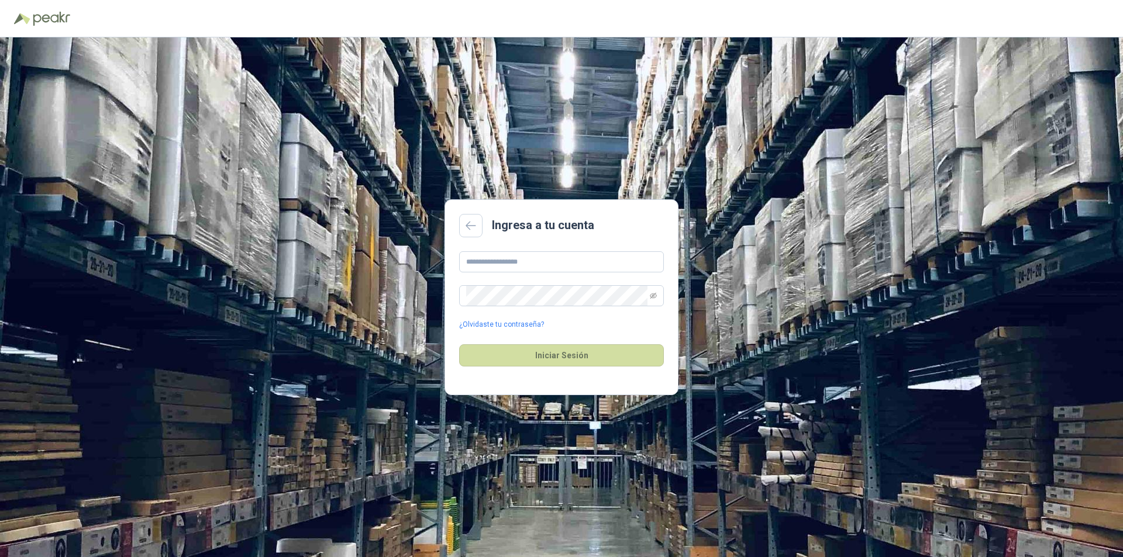 The image size is (1123, 557). Describe the element at coordinates (22, 19) in the screenshot. I see `img: Logo` at that location.